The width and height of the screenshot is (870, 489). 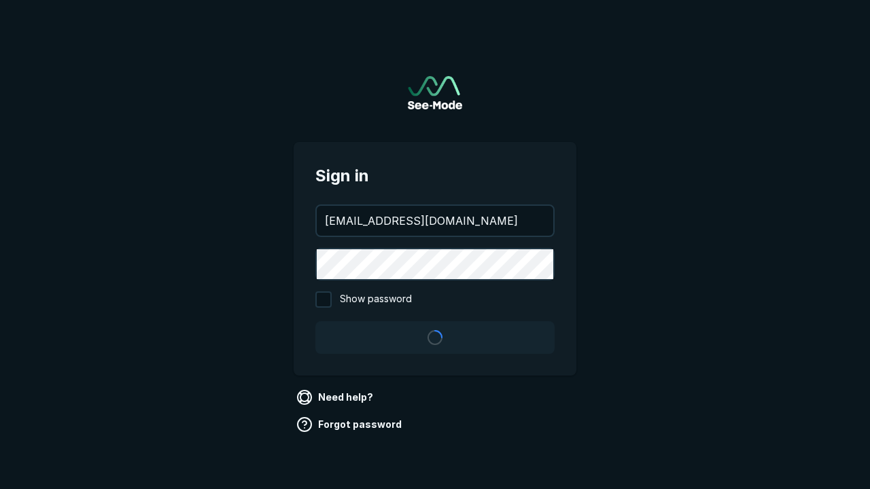 I want to click on span: Sign in, so click(x=435, y=176).